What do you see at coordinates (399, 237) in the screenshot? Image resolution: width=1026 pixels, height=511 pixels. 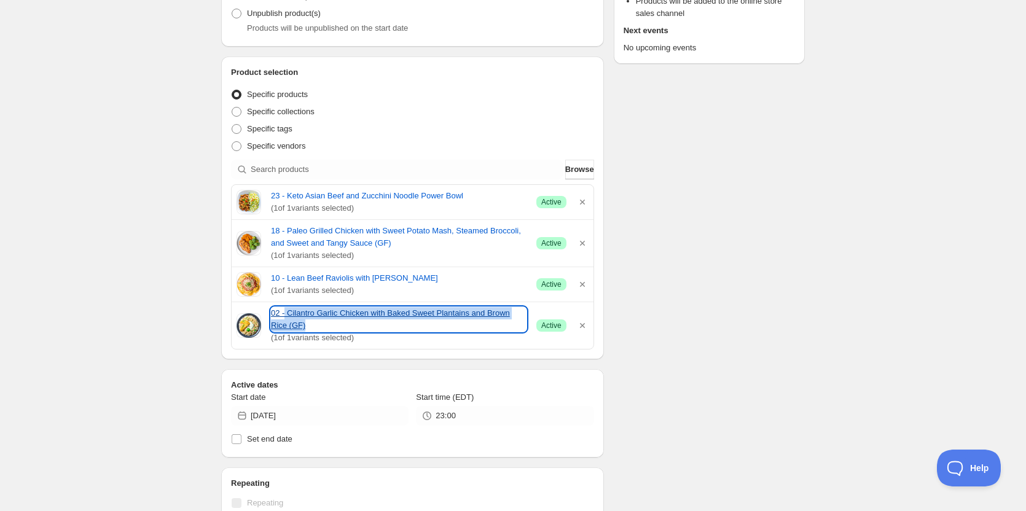 I see `a: 18 - Paleo Grilled Chicken with Sweet Potato Mash, Steamed Broccoli, and Sweet and Tangy Sauce (GF)` at bounding box center [399, 237].